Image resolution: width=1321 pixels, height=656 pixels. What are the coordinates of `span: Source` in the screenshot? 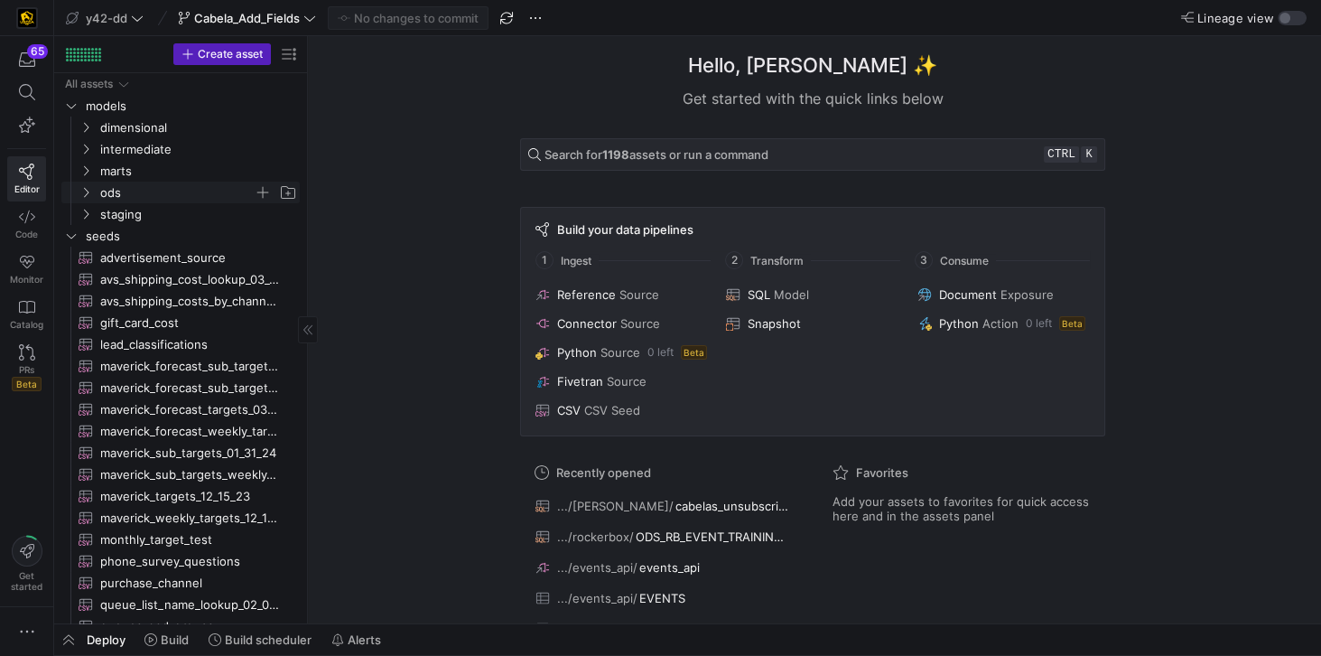 It's located at (640, 323).